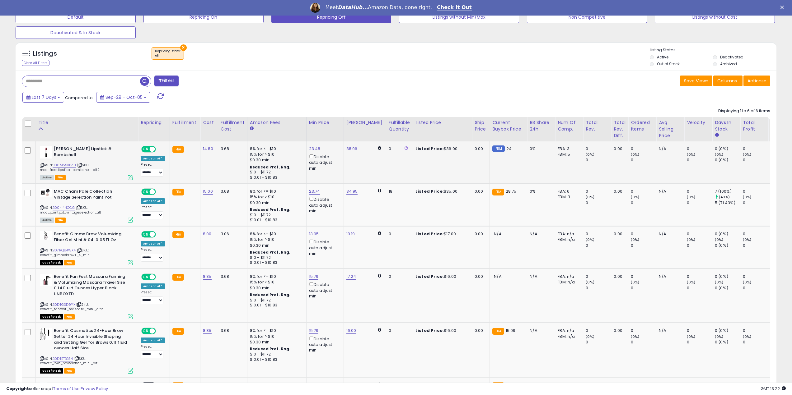 This screenshot has height=395, width=792. Describe the element at coordinates (315, 149) in the screenshot. I see `a: 23.48` at that location.